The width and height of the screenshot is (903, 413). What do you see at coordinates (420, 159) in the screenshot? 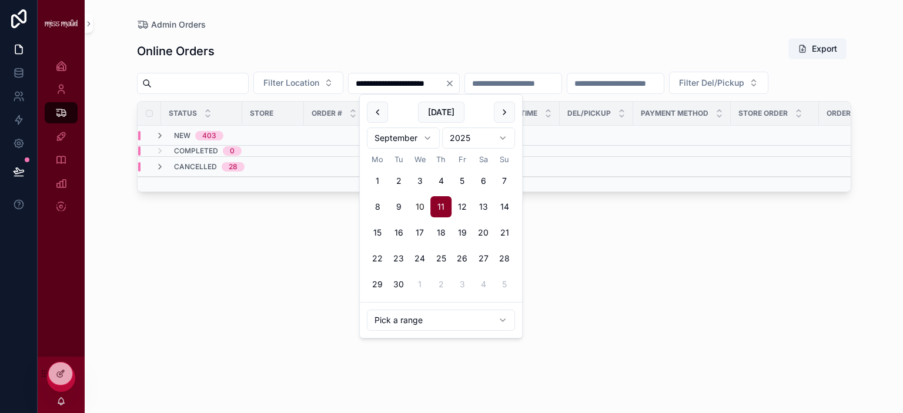
I see `th: Wednesday` at bounding box center [420, 159].